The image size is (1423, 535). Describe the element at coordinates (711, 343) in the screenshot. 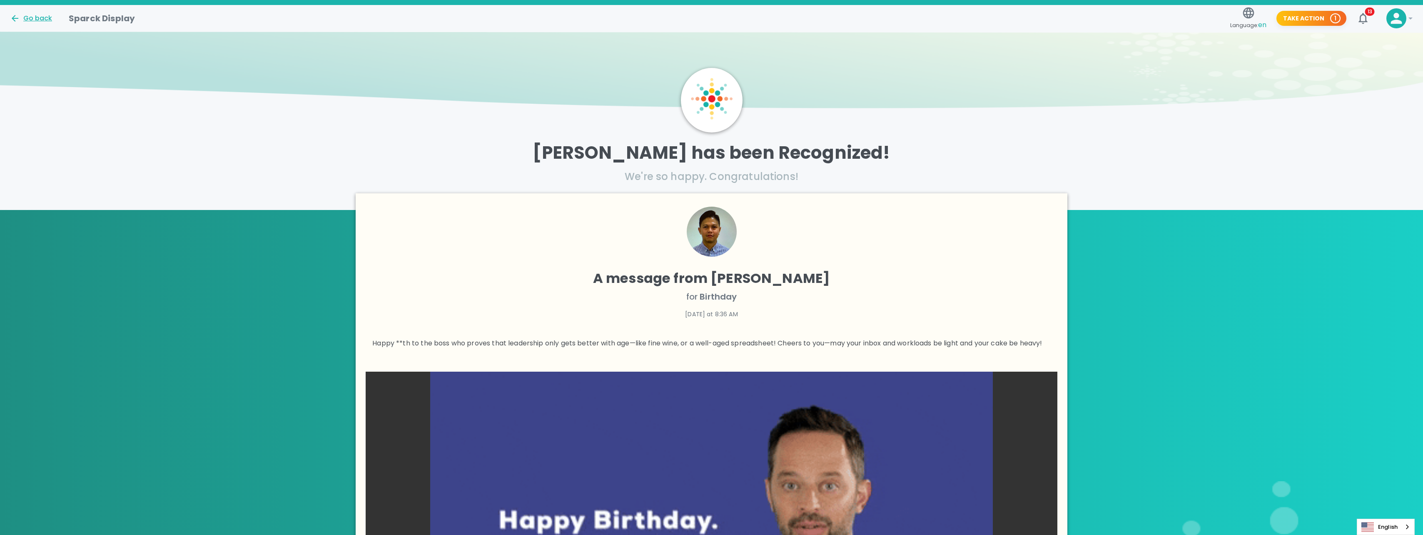

I see `p: Happy **th to the boss who proves that leadership only gets better with age—like fine wine, or a ...` at that location.